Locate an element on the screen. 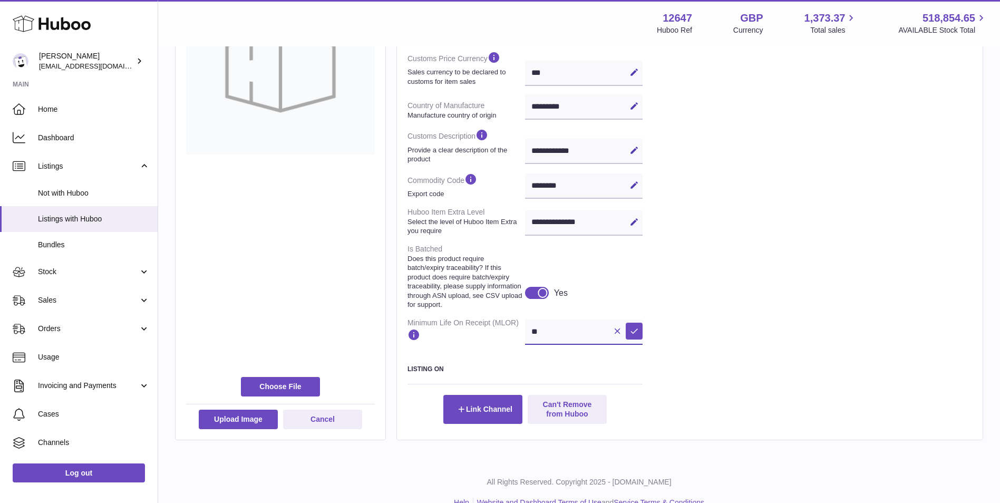 This screenshot has width=1000, height=503. strong: Does this product require batch/expiry traceability? If this product does require batch/expiry tr... is located at coordinates (465, 282).